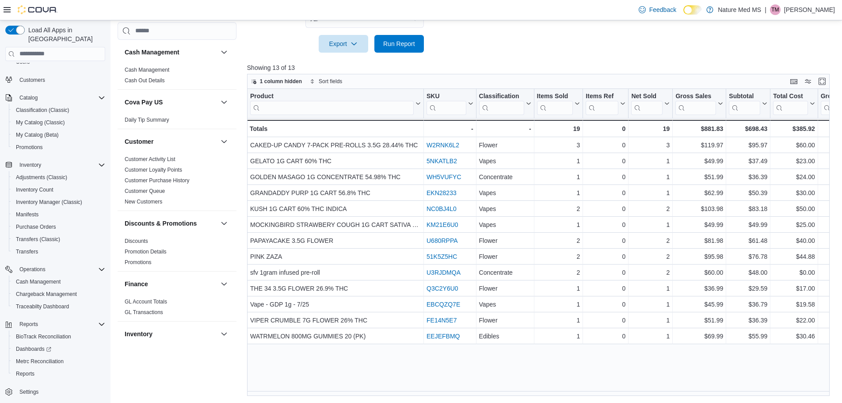 This screenshot has width=842, height=403. What do you see at coordinates (700, 209) in the screenshot?
I see `div: $103.98` at bounding box center [700, 209].